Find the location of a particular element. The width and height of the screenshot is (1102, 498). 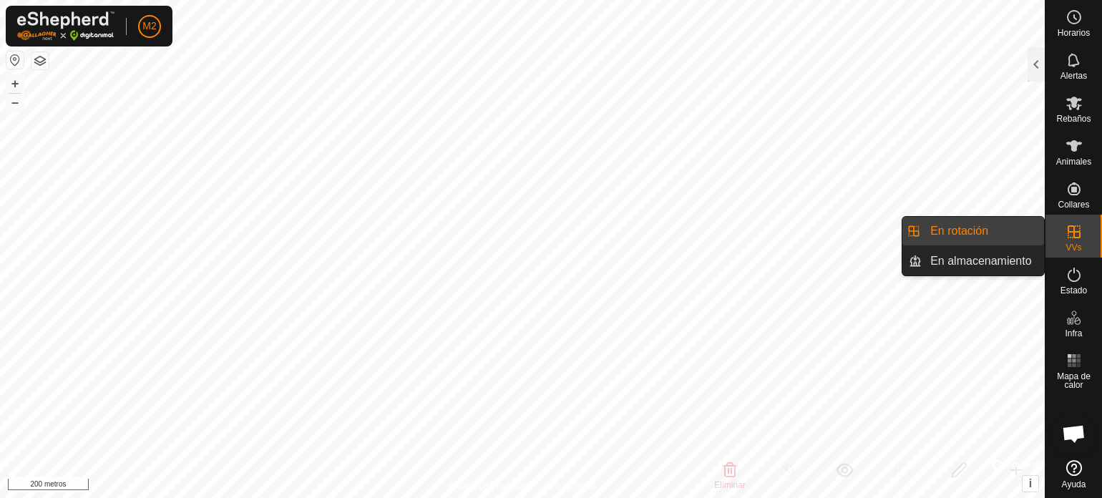

a: Chat abierto is located at coordinates (1074, 434).